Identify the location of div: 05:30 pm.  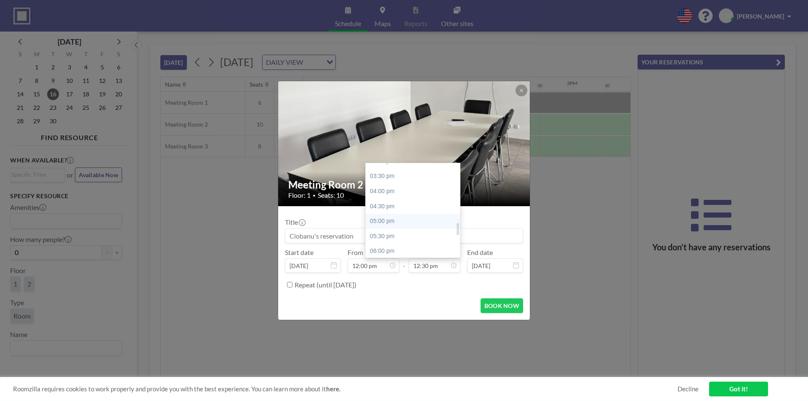
(415, 237).